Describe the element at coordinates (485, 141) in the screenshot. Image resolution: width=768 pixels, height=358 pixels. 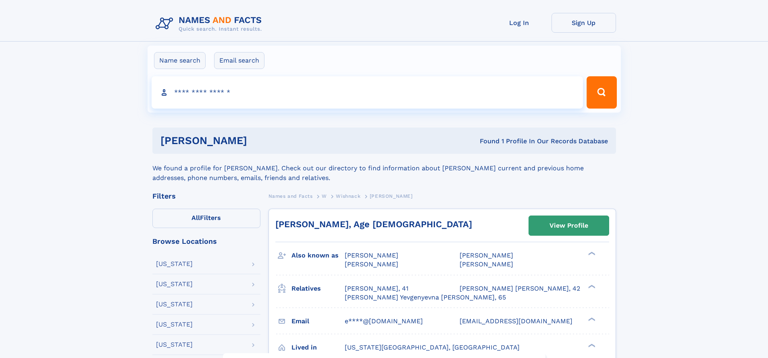
I see `div: Found 1 Profile In Our Records Database` at that location.